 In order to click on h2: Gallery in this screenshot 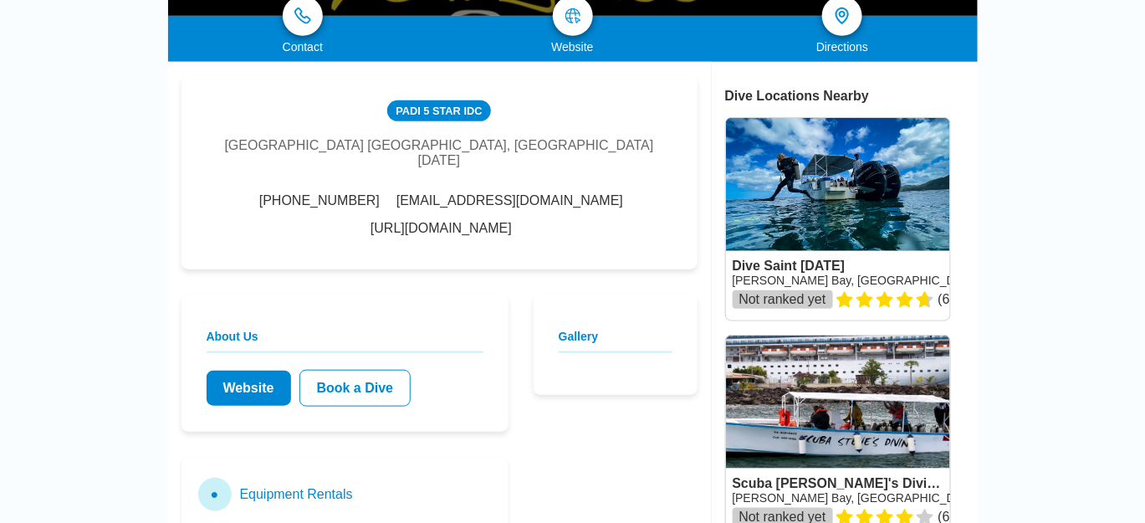, I will do `click(616, 341)`.